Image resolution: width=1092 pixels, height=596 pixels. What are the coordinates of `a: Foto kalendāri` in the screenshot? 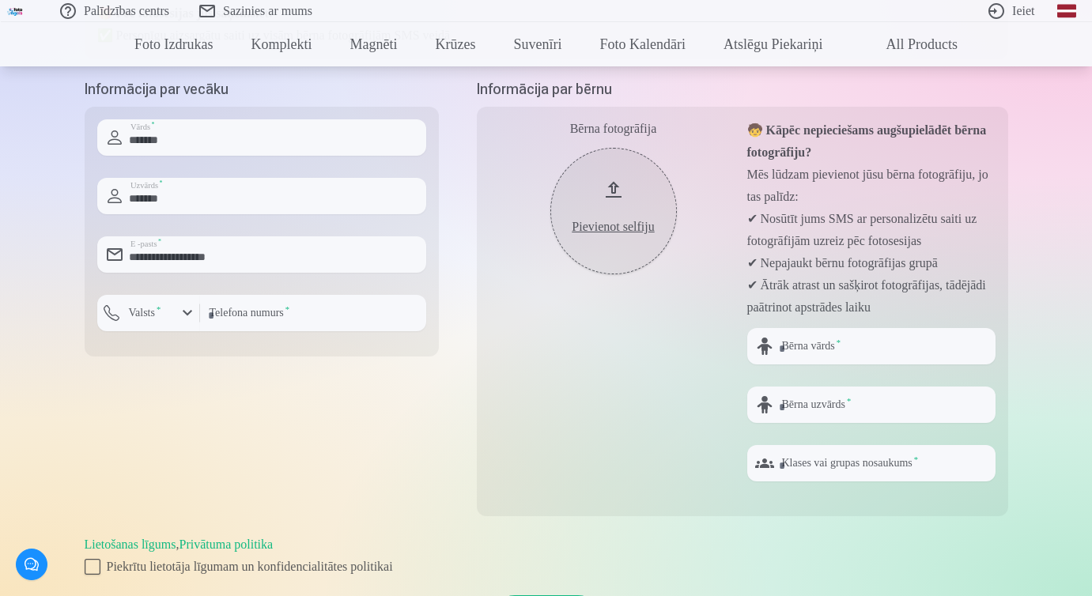 It's located at (642, 44).